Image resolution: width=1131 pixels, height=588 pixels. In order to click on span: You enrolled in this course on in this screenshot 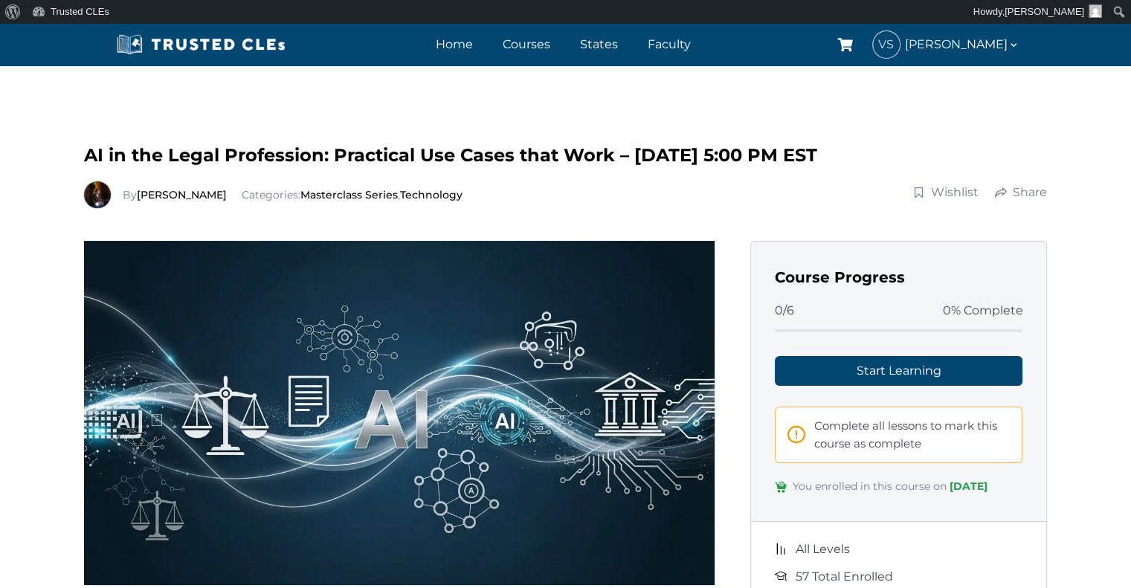, I will do `click(890, 488)`.